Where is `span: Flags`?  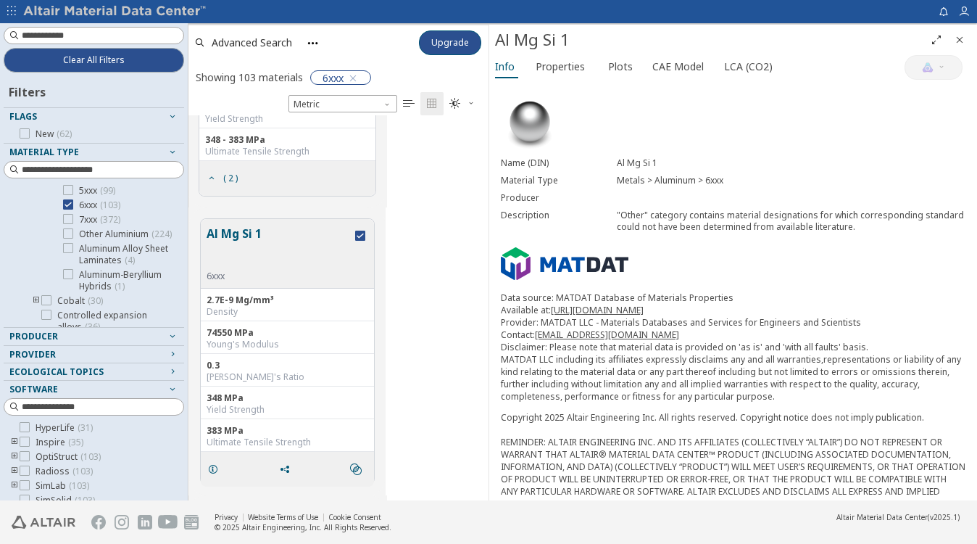
span: Flags is located at coordinates (23, 116).